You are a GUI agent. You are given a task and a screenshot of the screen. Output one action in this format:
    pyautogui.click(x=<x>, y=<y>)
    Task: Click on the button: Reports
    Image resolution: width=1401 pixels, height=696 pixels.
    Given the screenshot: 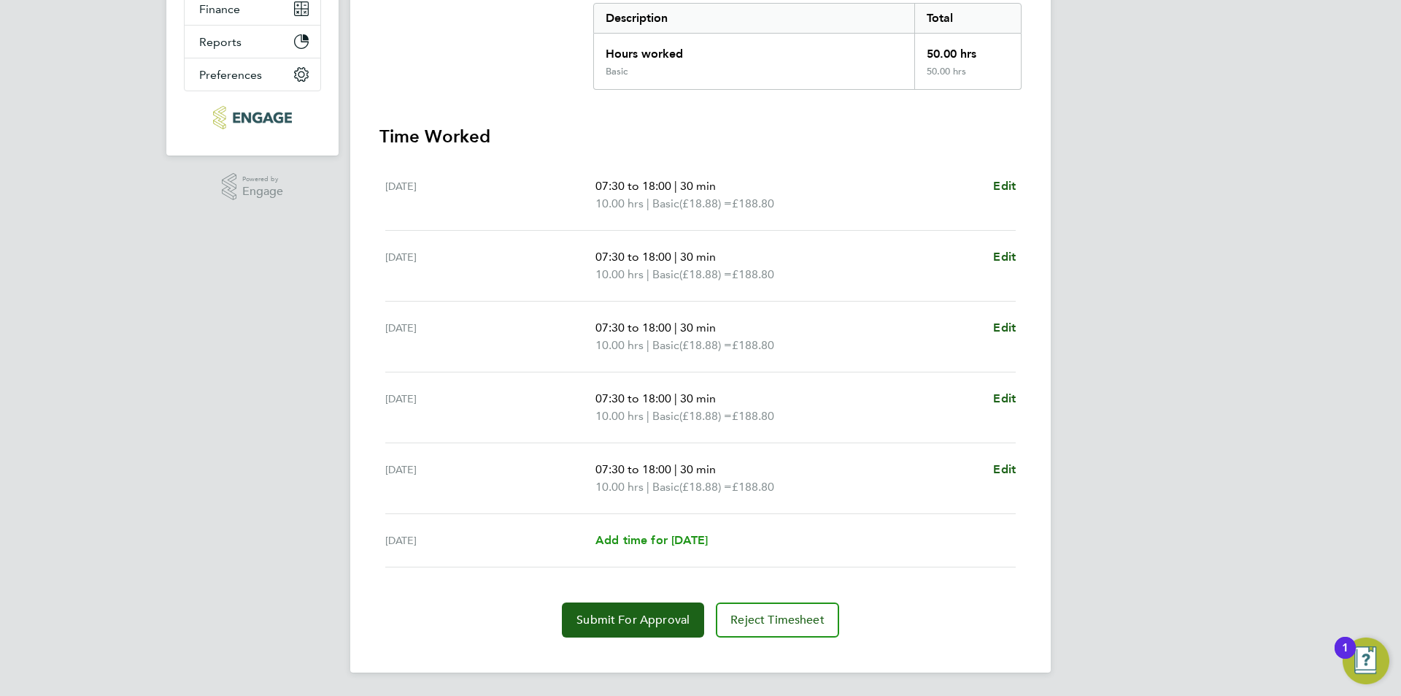 What is the action you would take?
    pyautogui.click(x=253, y=42)
    